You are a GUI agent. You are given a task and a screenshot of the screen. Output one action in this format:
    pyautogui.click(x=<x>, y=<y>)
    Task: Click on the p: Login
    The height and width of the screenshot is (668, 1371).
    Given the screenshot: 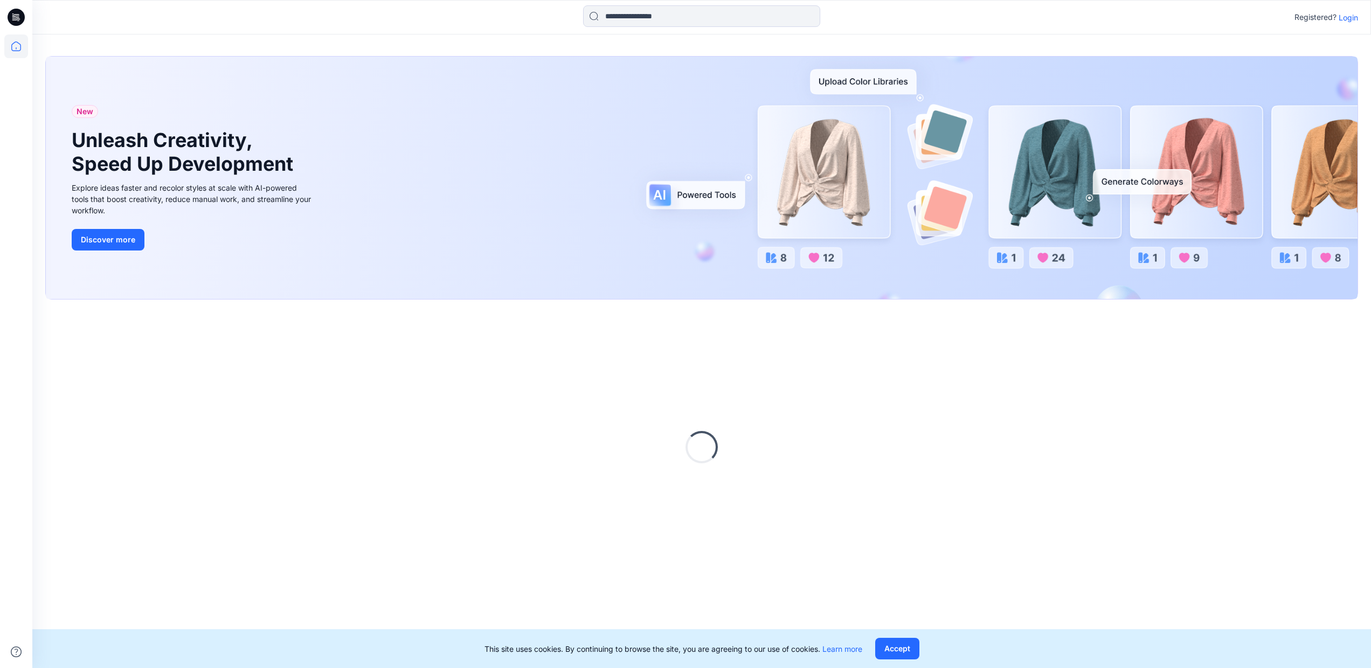 What is the action you would take?
    pyautogui.click(x=1348, y=17)
    